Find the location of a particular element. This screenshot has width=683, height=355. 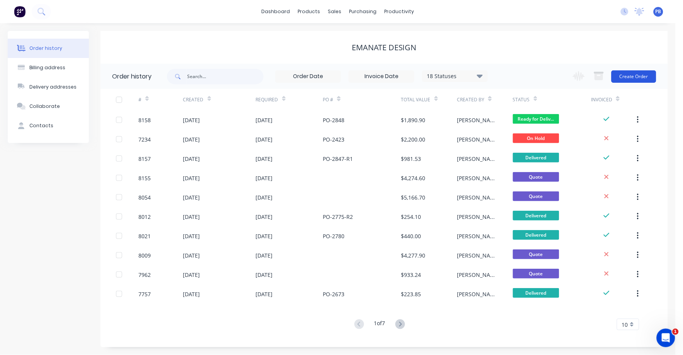

div: PO-2848 is located at coordinates (334, 120).